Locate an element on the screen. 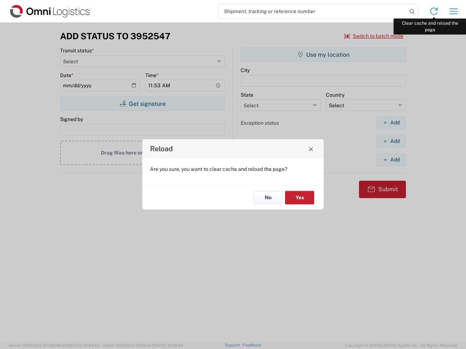 This screenshot has height=349, width=466. p: Are you sure, you want to clear cache and reload the page? is located at coordinates (233, 169).